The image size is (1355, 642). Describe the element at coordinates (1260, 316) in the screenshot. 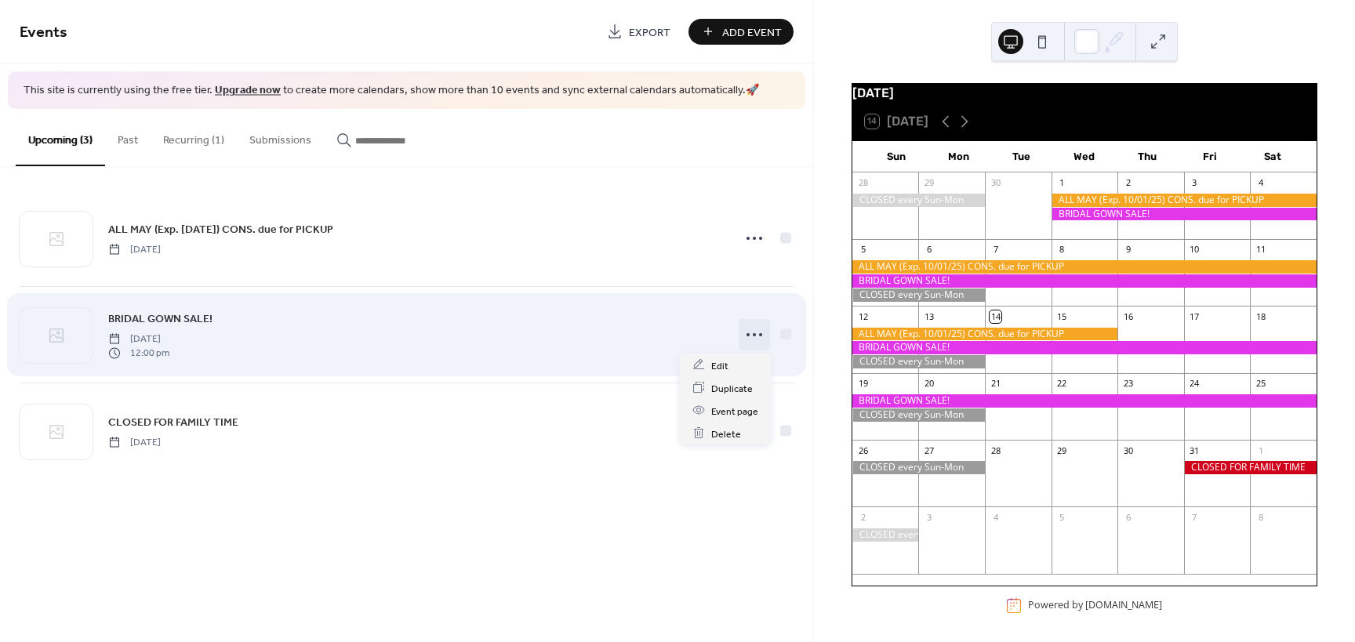

I see `div: 18` at that location.